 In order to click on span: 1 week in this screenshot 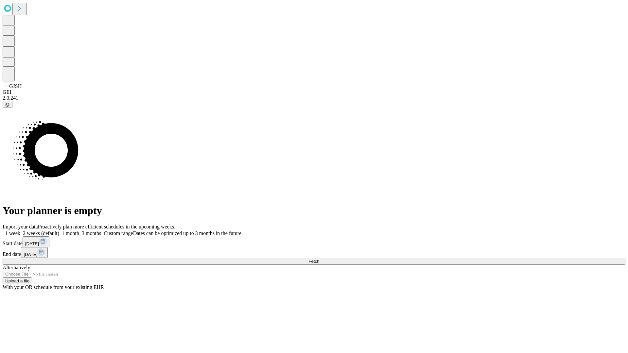, I will do `click(13, 233)`.